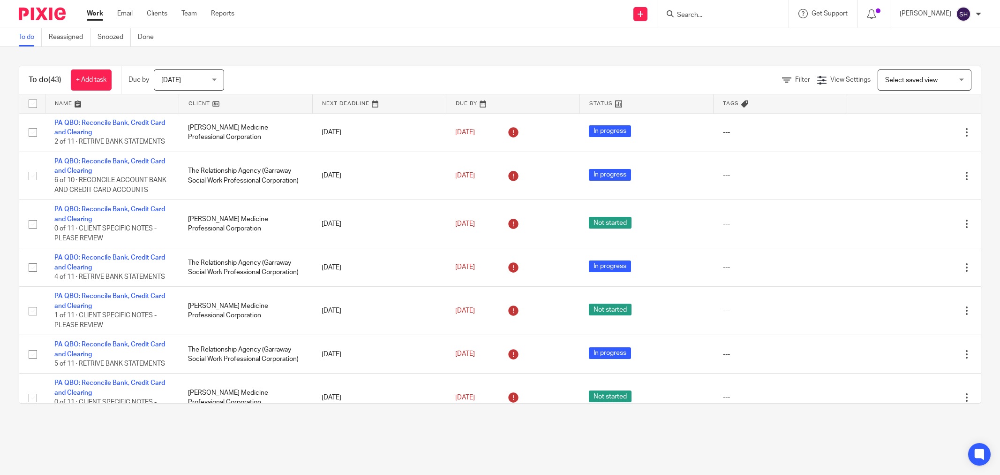 The height and width of the screenshot is (475, 1000). What do you see at coordinates (114, 37) in the screenshot?
I see `a: Snoozed` at bounding box center [114, 37].